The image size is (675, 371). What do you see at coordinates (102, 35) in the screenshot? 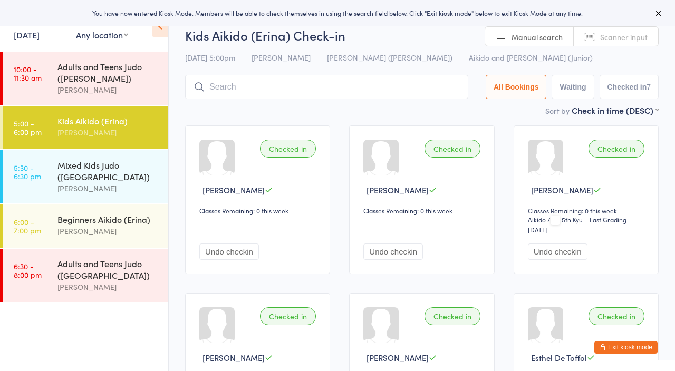
I see `div: Any location` at bounding box center [102, 35].